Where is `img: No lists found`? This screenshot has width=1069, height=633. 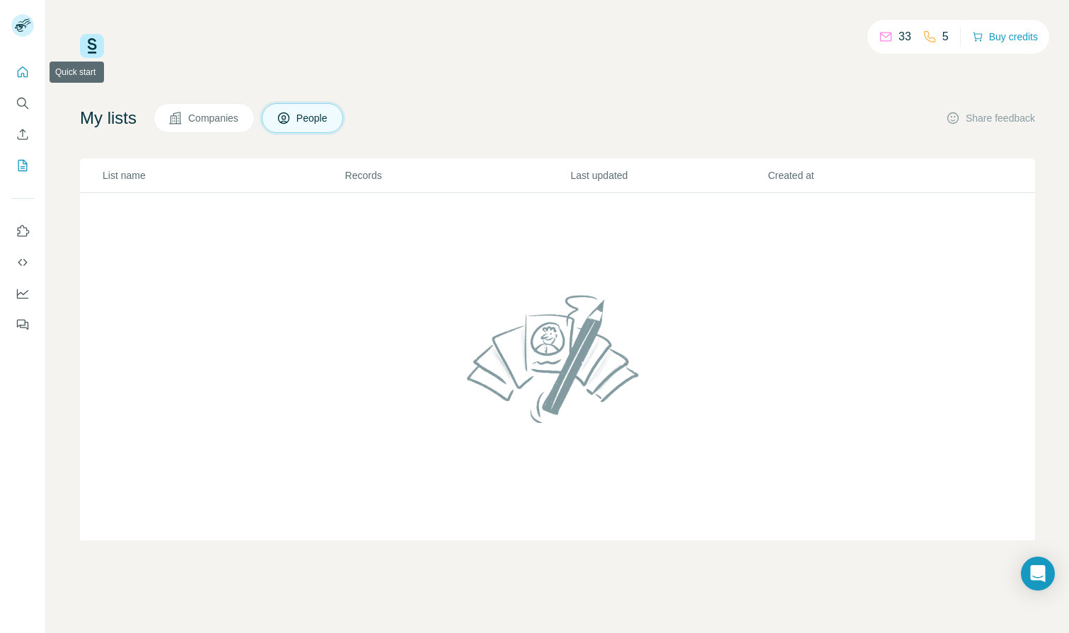
img: No lists found is located at coordinates (557, 359).